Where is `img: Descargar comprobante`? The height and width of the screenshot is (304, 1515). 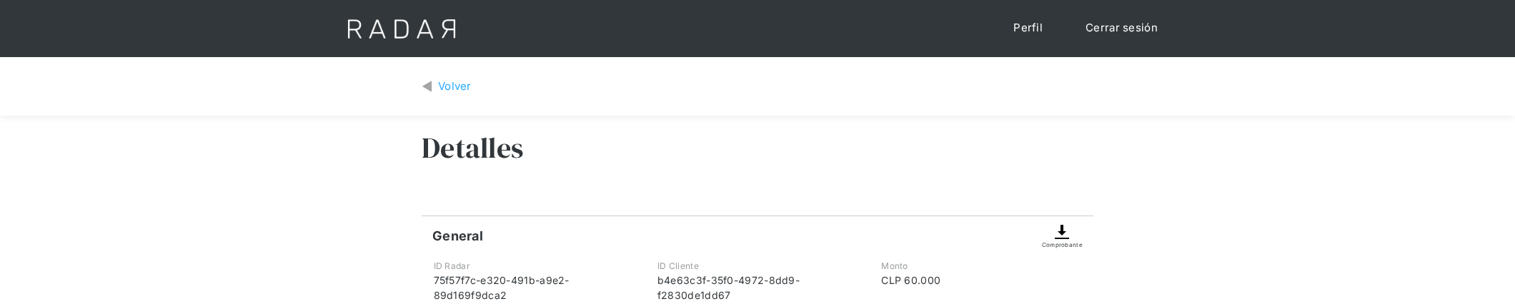 img: Descargar comprobante is located at coordinates (1062, 232).